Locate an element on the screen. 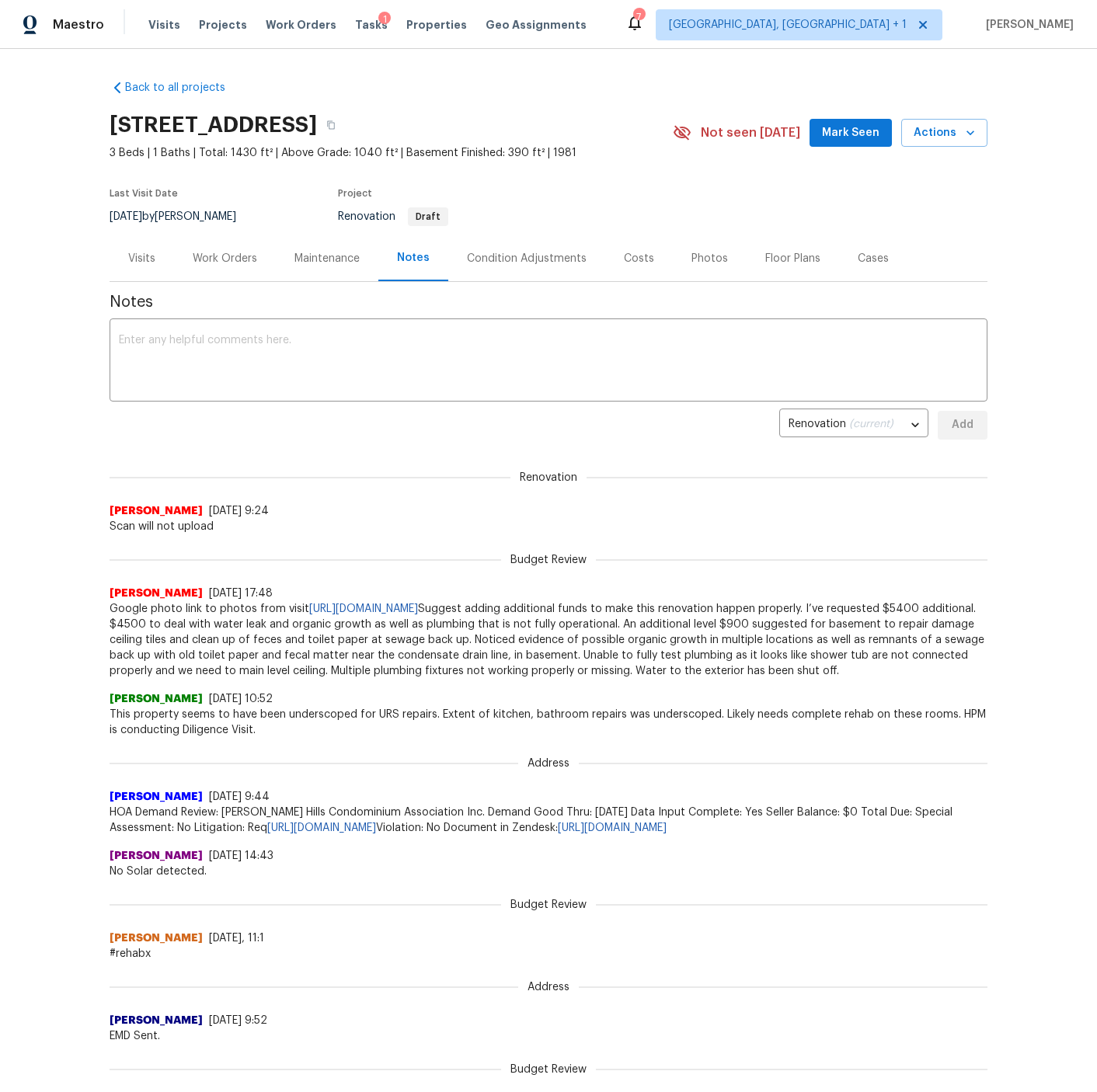 The height and width of the screenshot is (1092, 1097). div: Photos is located at coordinates (709, 259).